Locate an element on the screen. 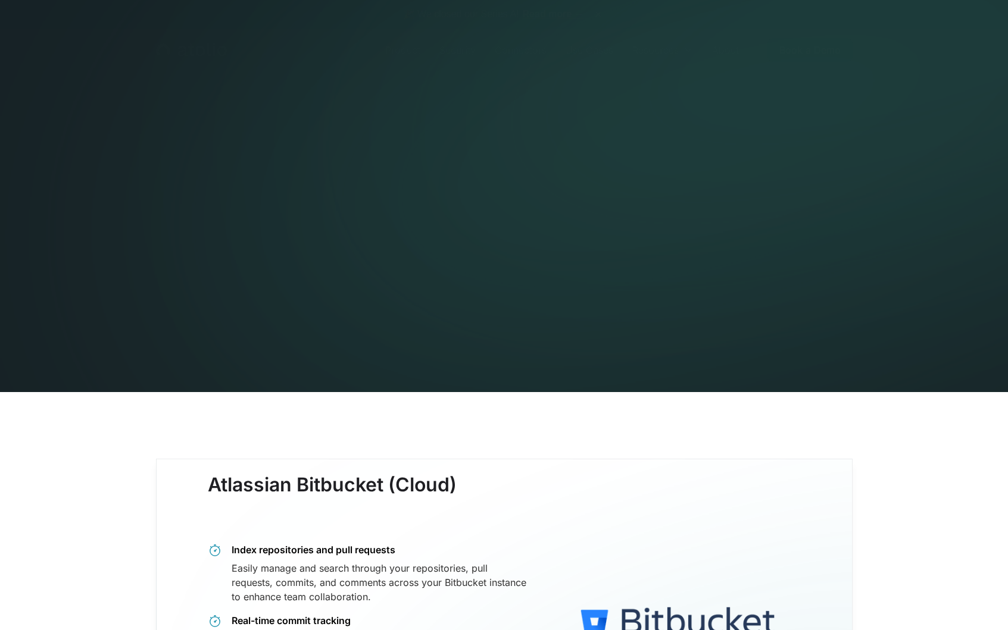 The width and height of the screenshot is (1008, 630). div: Real-time commit tracking is located at coordinates (379, 621).